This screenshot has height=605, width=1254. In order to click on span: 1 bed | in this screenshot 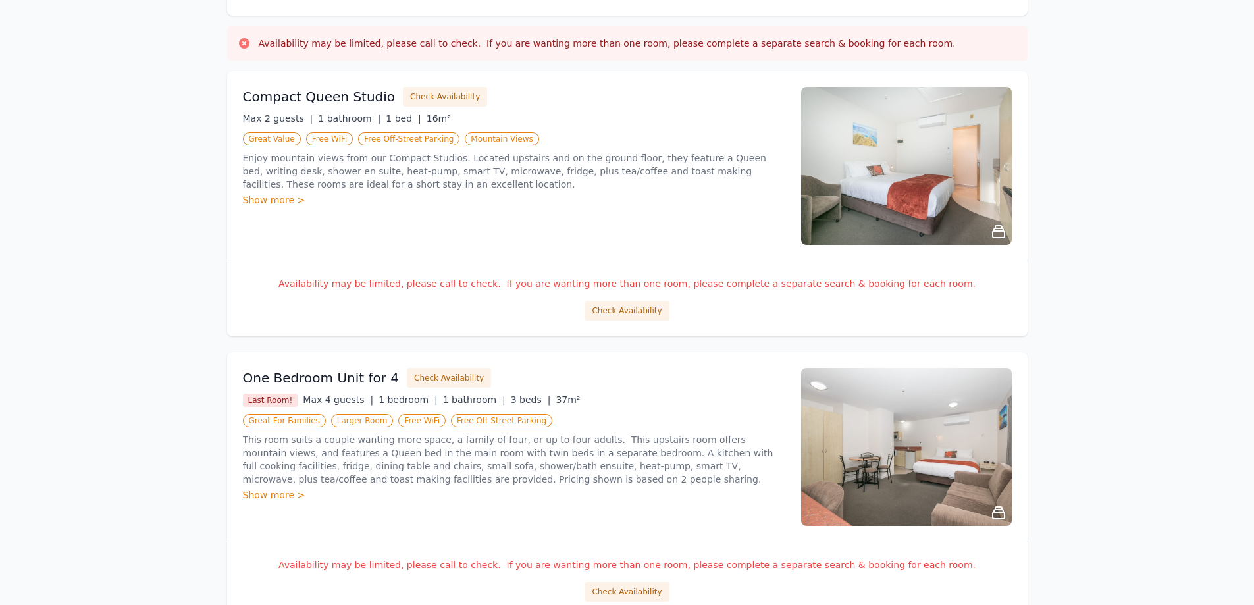, I will do `click(403, 119)`.